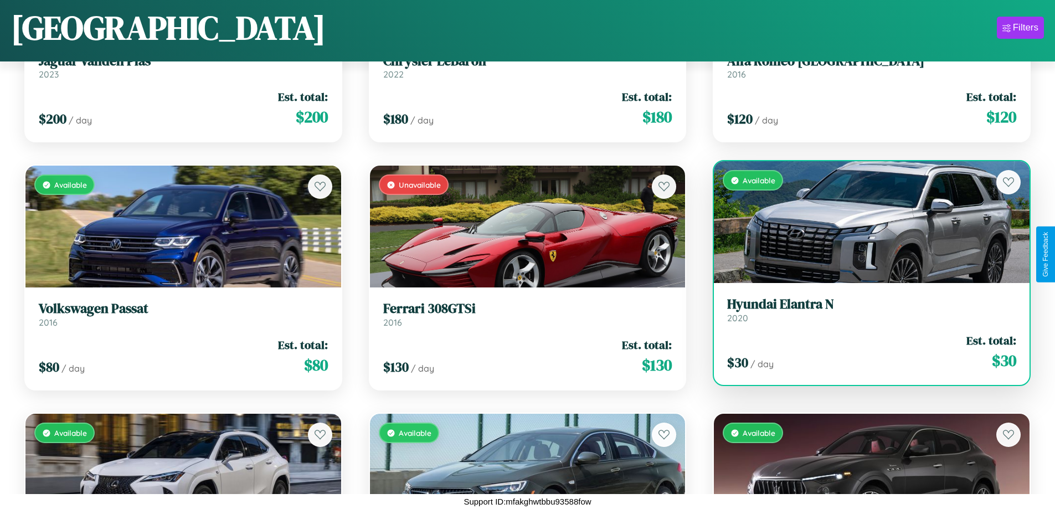  Describe the element at coordinates (183, 314) in the screenshot. I see `a: Volkswagen Passat2016` at that location.